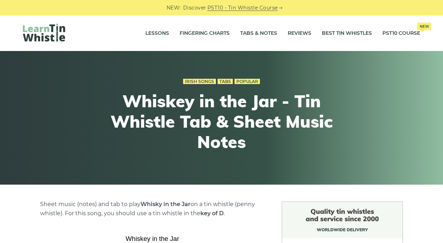 The width and height of the screenshot is (443, 243). What do you see at coordinates (199, 82) in the screenshot?
I see `a: Irish Songs` at bounding box center [199, 82].